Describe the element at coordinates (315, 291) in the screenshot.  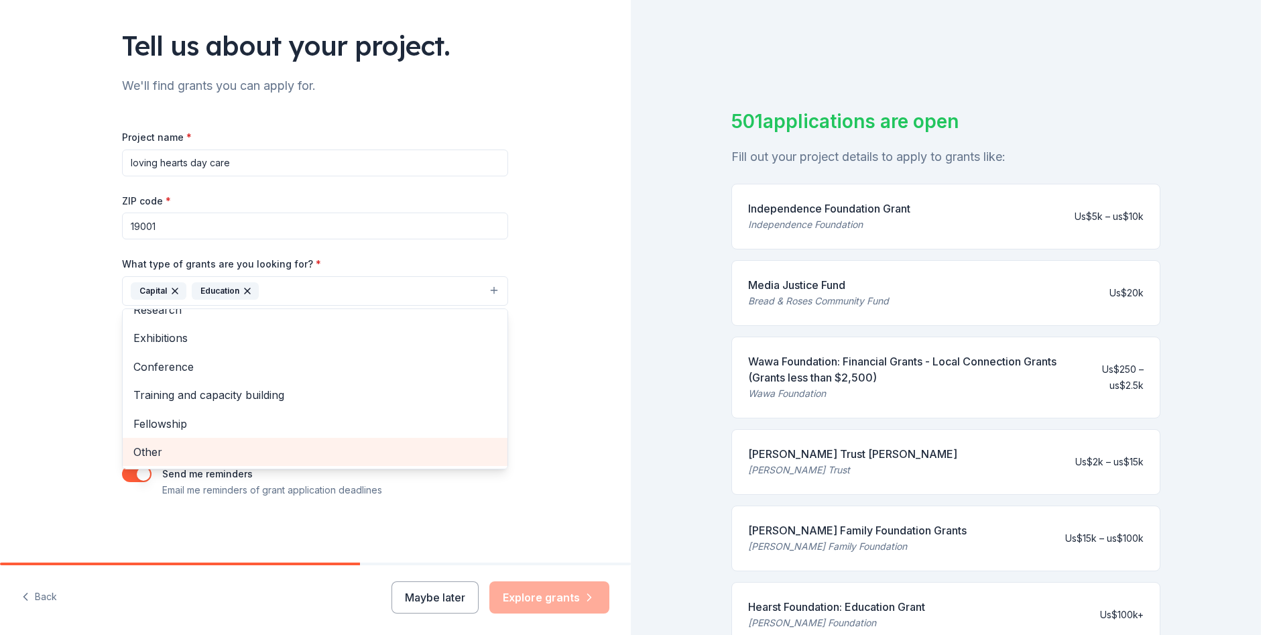
I see `button: CapitalEducation` at that location.